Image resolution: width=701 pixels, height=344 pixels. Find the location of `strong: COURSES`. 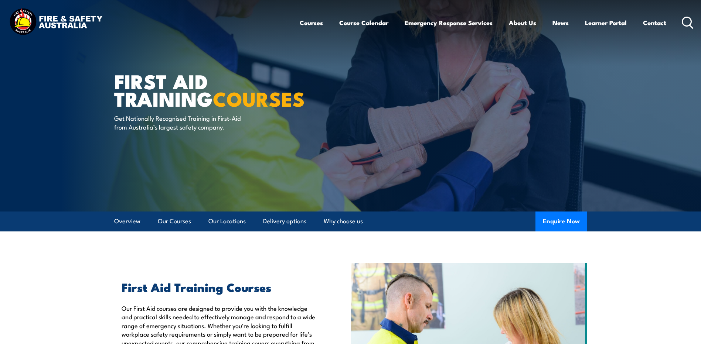

strong: COURSES is located at coordinates (259, 98).